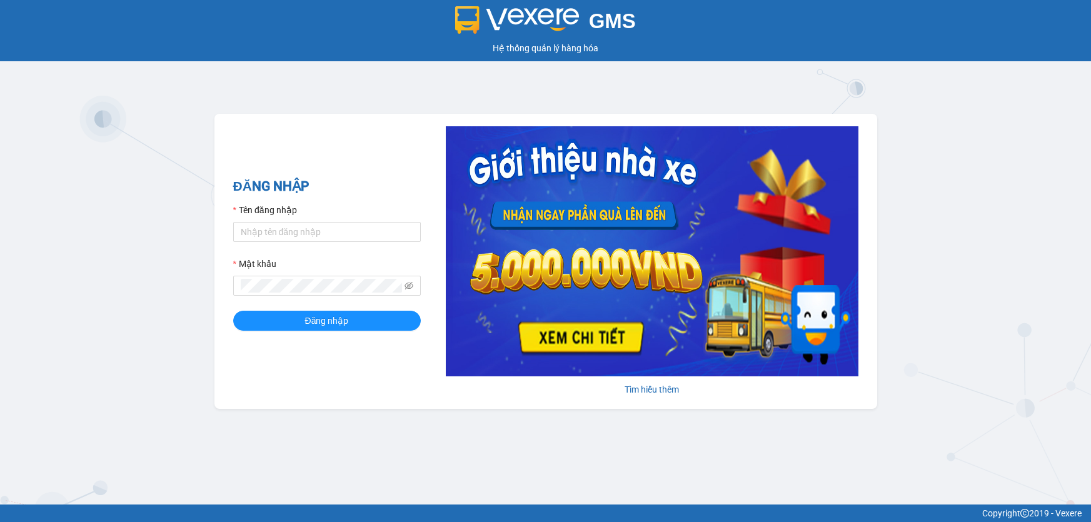  Describe the element at coordinates (327, 321) in the screenshot. I see `button: Đăng nhập` at that location.